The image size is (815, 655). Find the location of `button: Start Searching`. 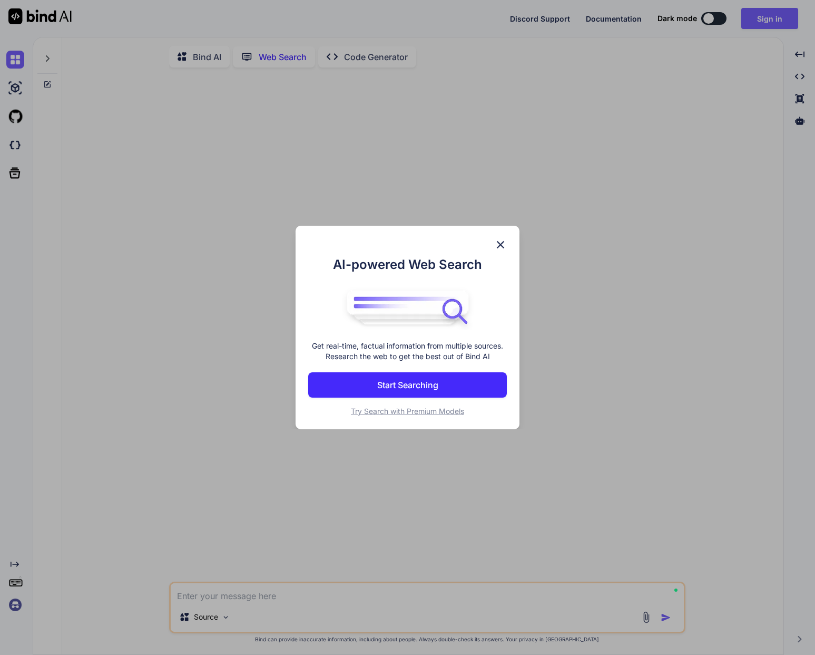

button: Start Searching is located at coordinates (407, 385).